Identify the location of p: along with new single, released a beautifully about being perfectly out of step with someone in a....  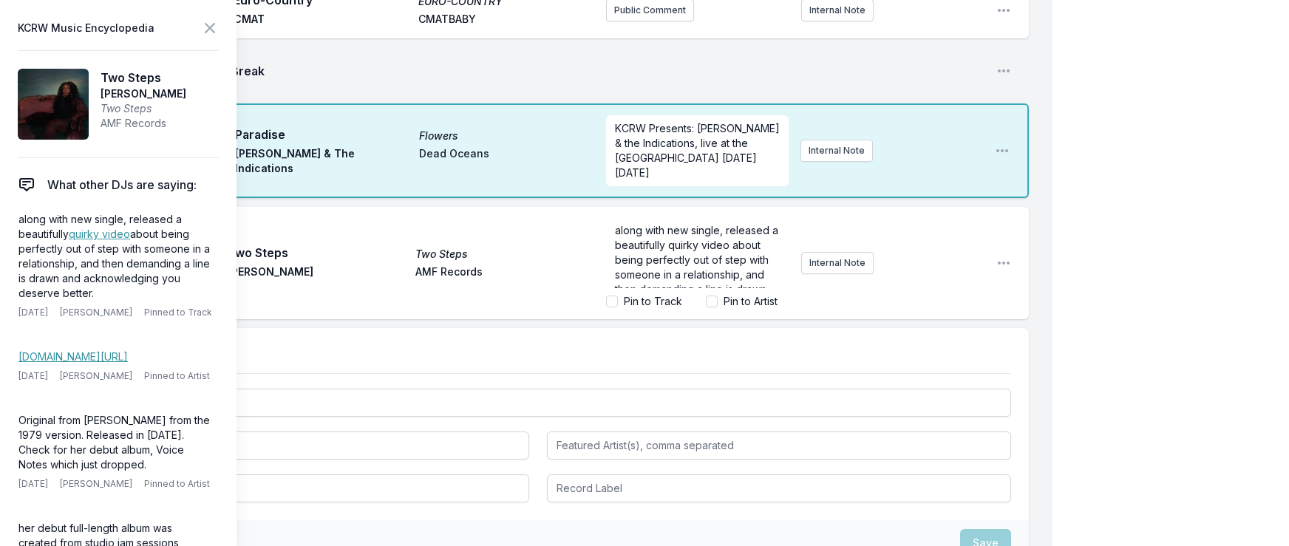
(115, 257).